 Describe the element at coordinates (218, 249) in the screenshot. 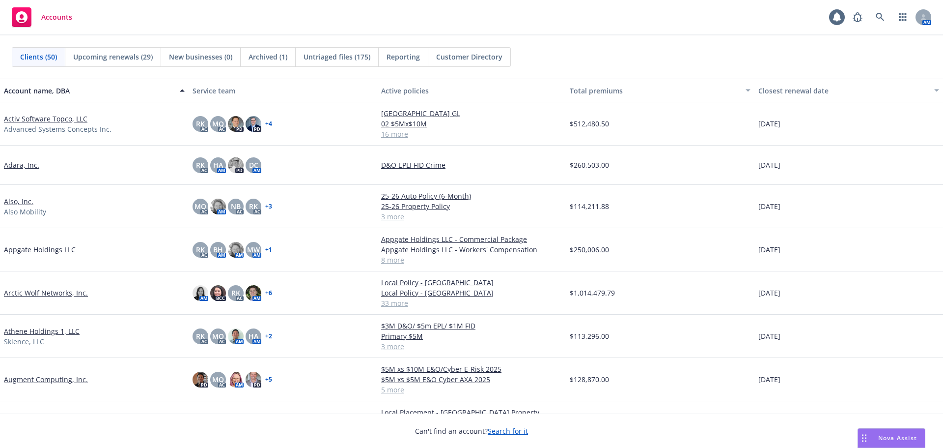

I see `span: BH` at that location.